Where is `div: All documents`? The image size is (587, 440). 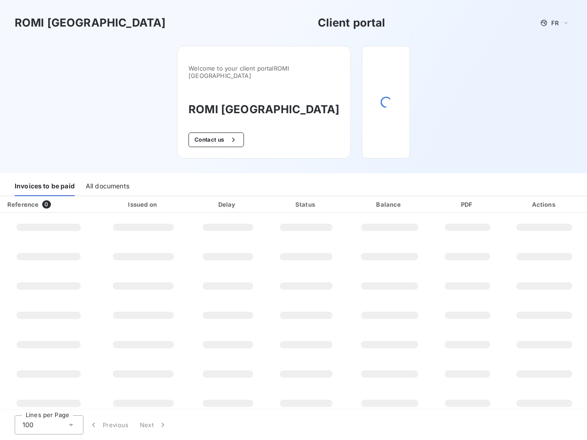 div: All documents is located at coordinates (107, 187).